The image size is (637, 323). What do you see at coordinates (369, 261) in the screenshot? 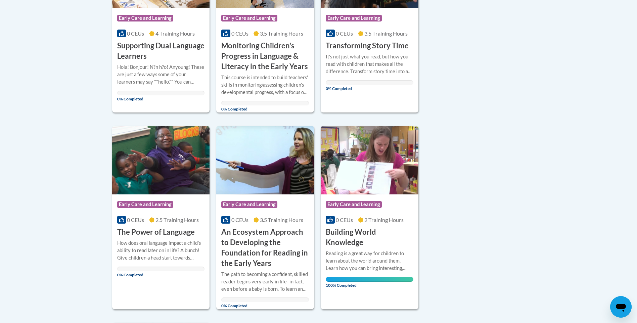
I see `div: Reading is a great way for children to learn about the world around them. Learn how you can bring...` at bounding box center [369, 261].